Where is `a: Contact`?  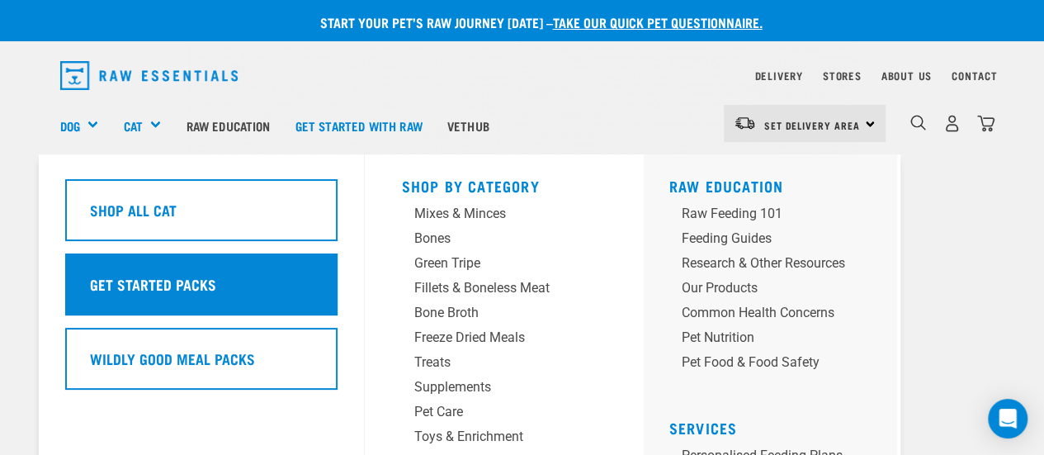
a: Contact is located at coordinates (975, 75).